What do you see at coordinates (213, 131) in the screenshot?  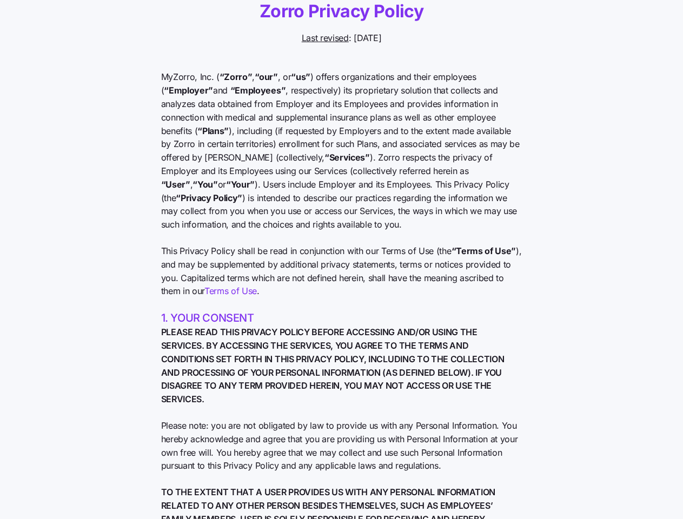 I see `b: “Plans”` at bounding box center [213, 131].